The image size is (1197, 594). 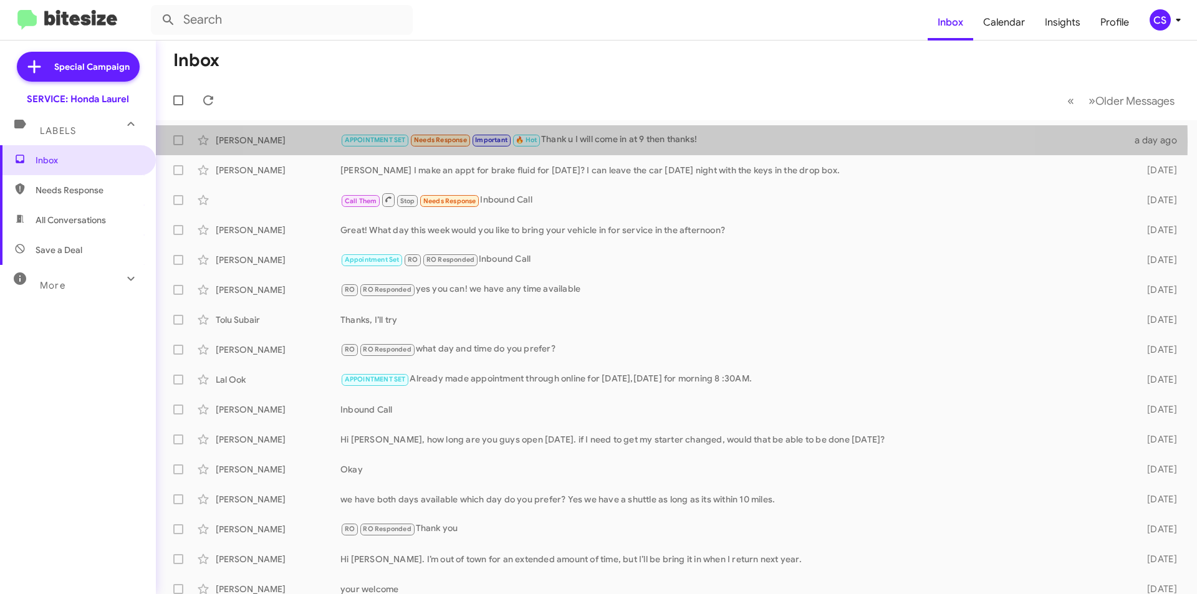 What do you see at coordinates (78, 67) in the screenshot?
I see `a: Special Campaign` at bounding box center [78, 67].